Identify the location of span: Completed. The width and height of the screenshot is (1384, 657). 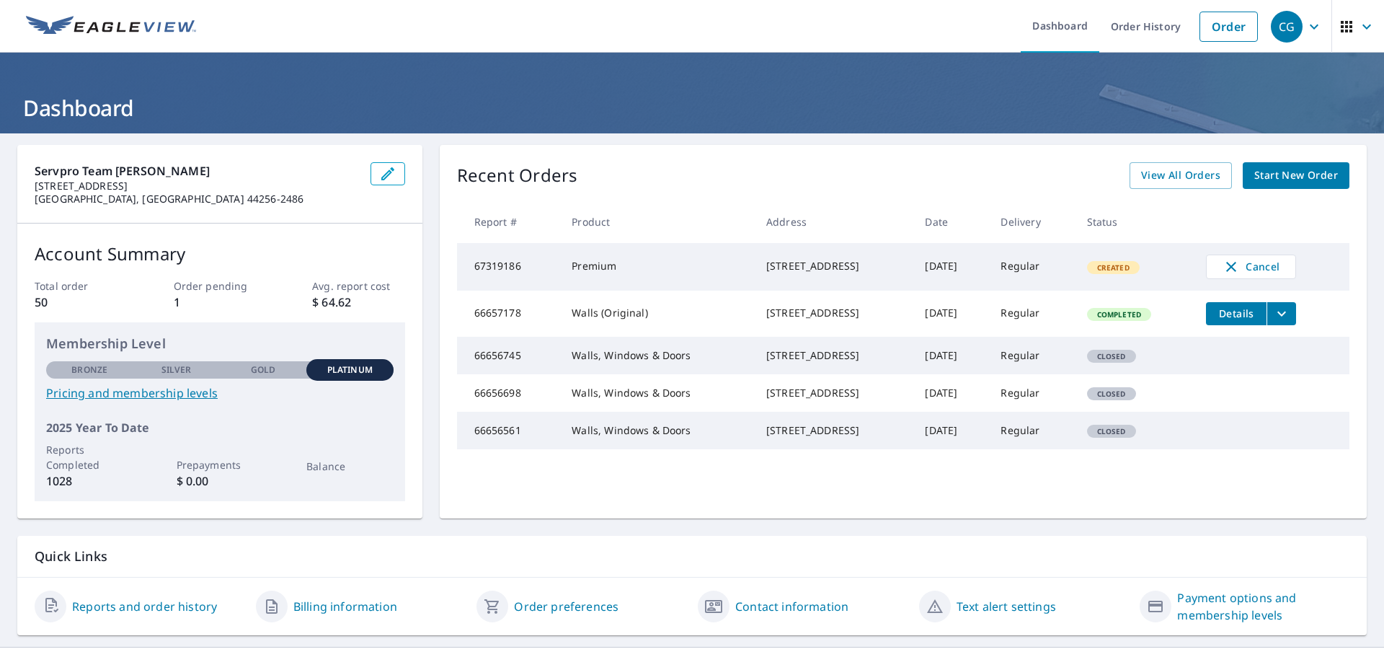
(1119, 314).